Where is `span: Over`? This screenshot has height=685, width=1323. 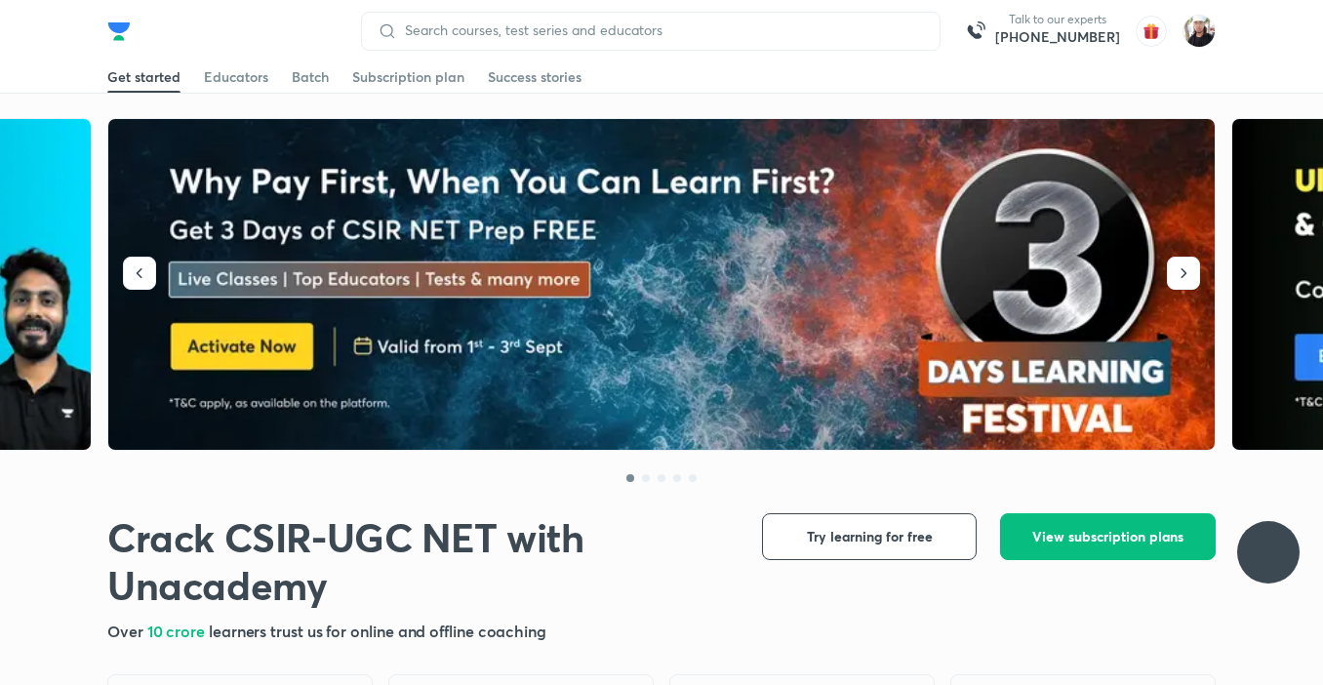 span: Over is located at coordinates (127, 631).